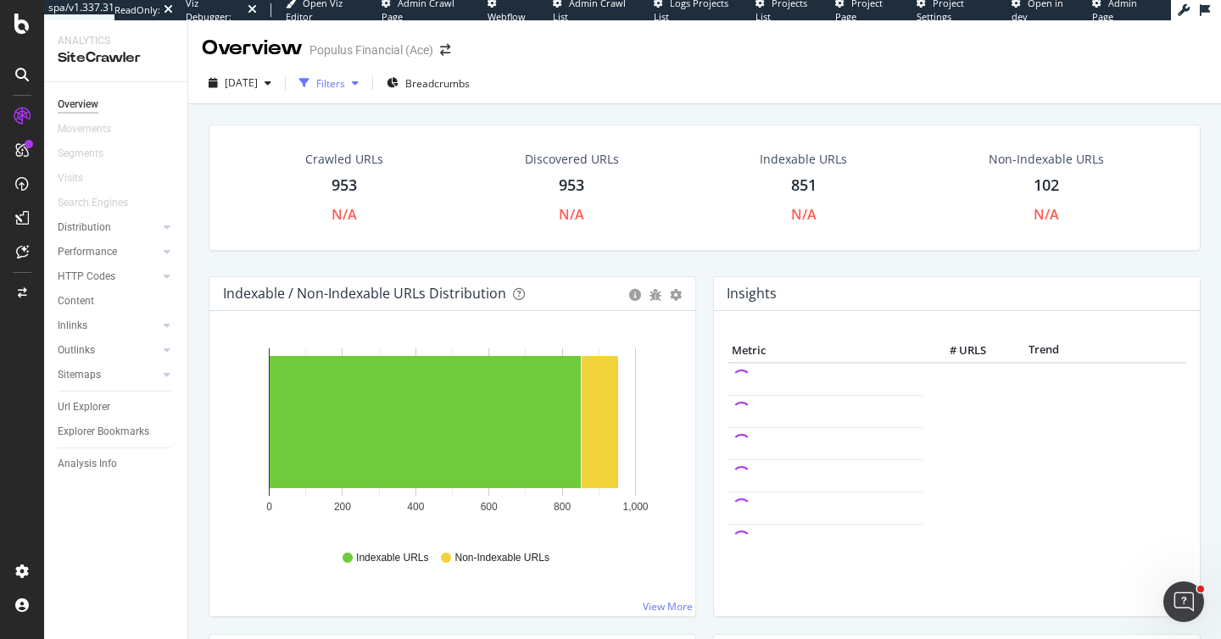 Image resolution: width=1221 pixels, height=639 pixels. I want to click on th: Metric, so click(825, 351).